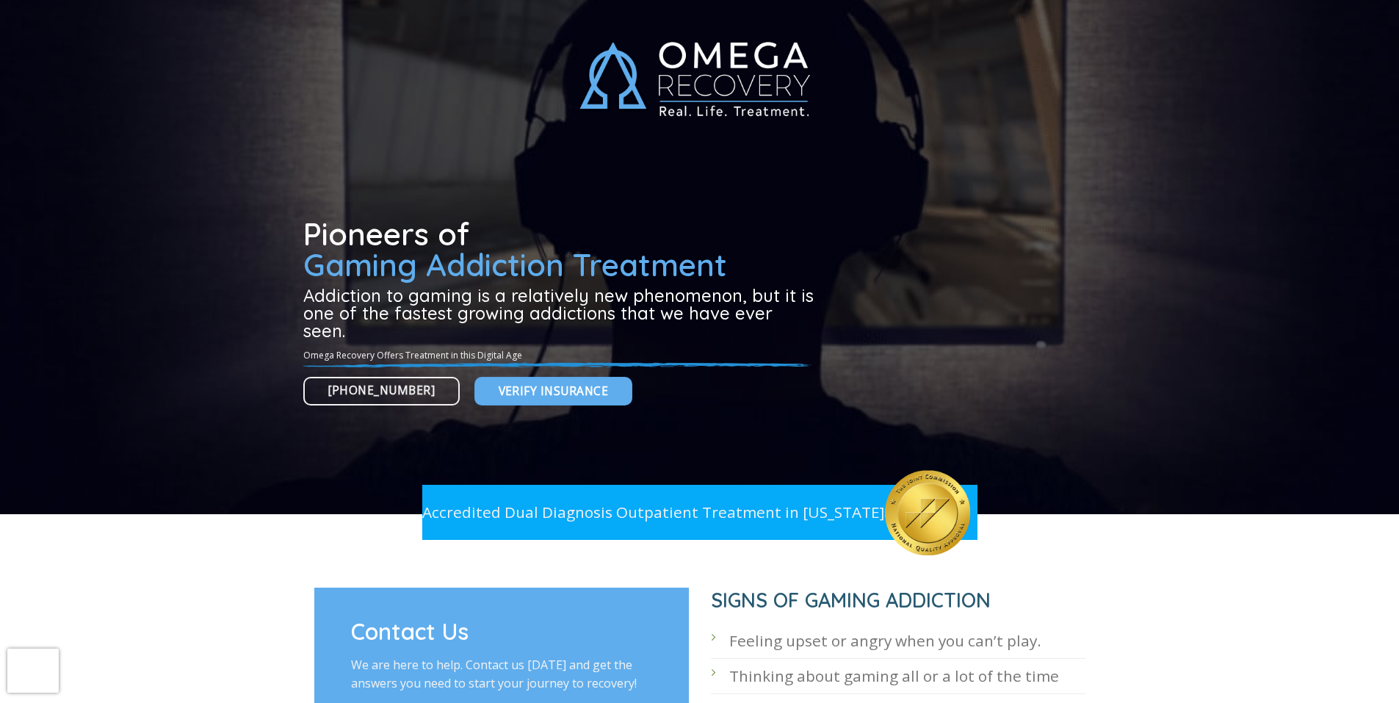  What do you see at coordinates (553, 391) in the screenshot?
I see `a: Verify Insurance` at bounding box center [553, 391].